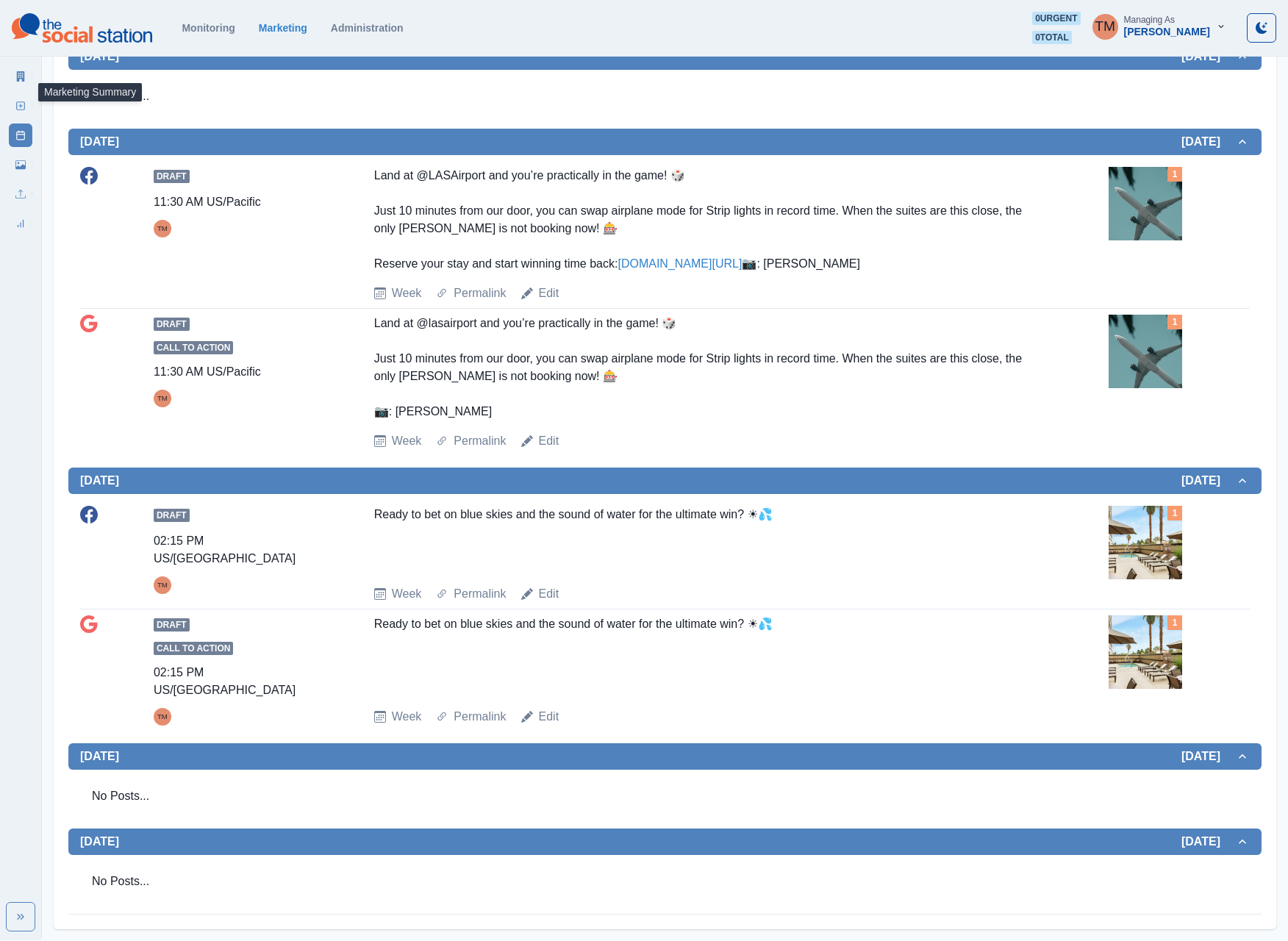  I want to click on a: Monitoring, so click(208, 28).